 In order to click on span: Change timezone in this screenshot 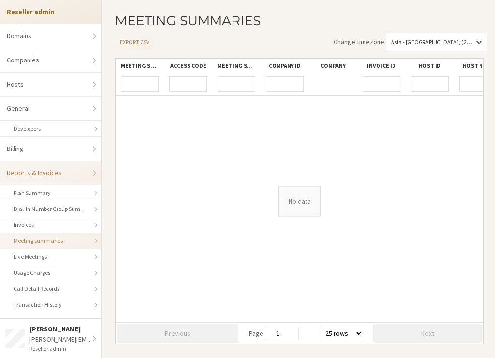, I will do `click(359, 42)`.